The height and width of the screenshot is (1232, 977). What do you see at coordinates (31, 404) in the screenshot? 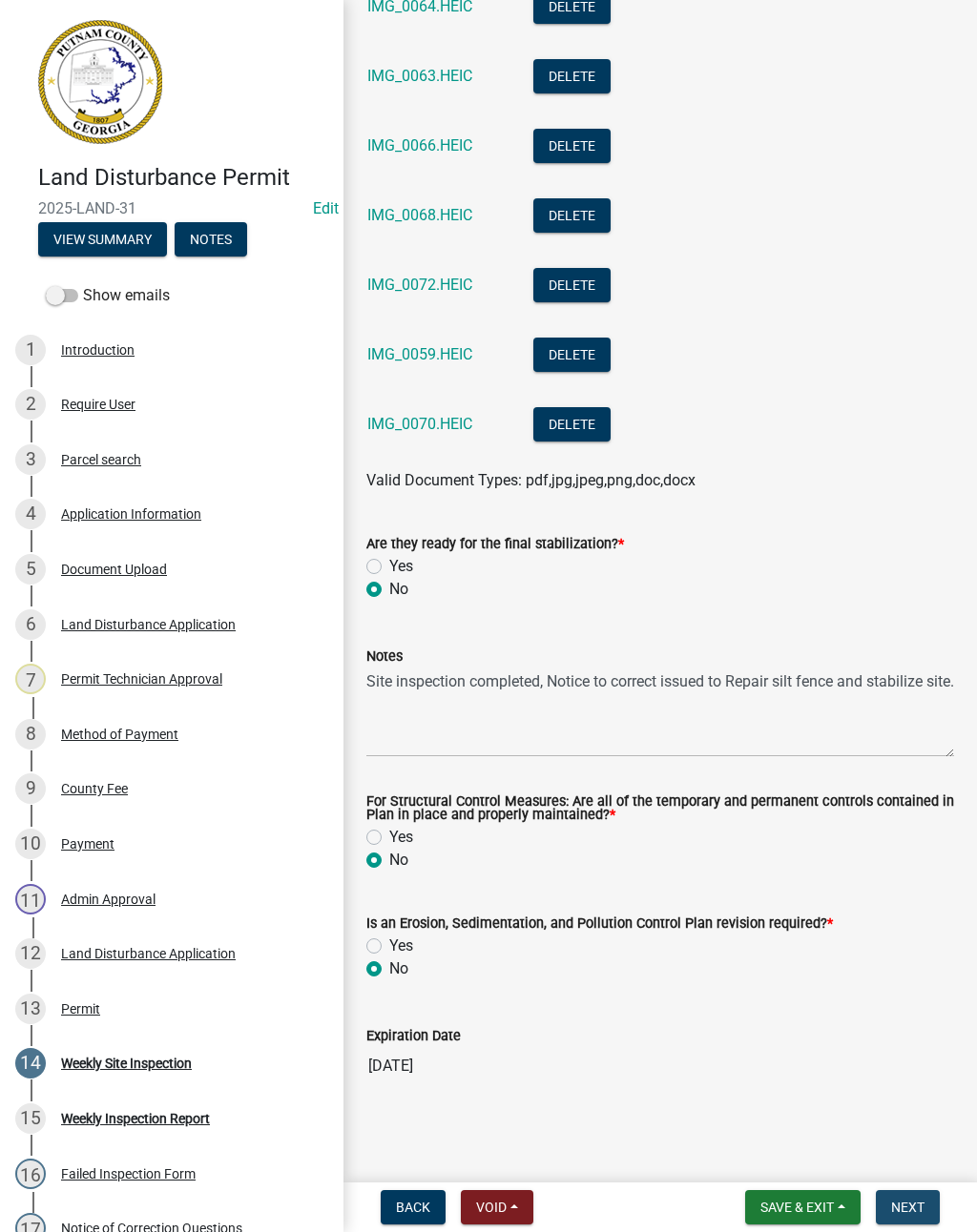
I see `div: 2` at bounding box center [31, 404].